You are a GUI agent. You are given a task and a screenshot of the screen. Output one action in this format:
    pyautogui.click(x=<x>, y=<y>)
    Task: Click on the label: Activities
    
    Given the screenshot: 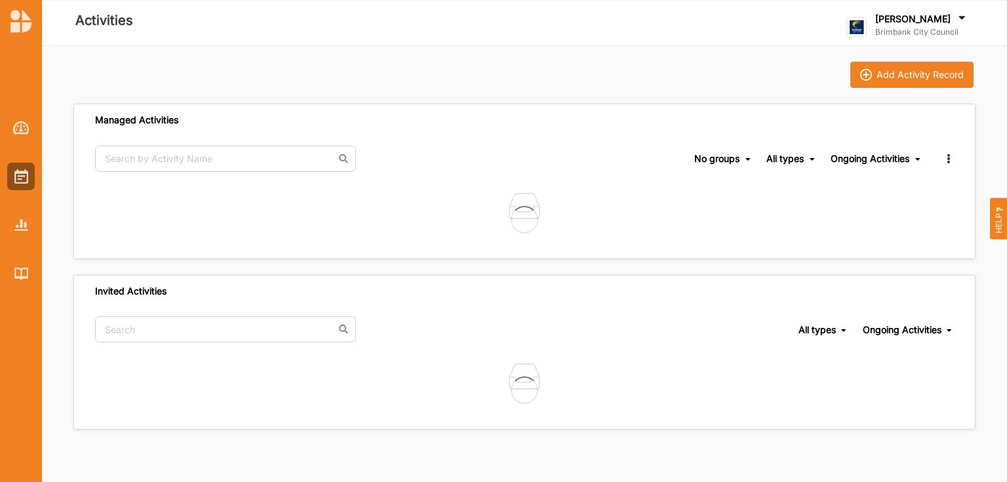 What is the action you would take?
    pyautogui.click(x=104, y=20)
    